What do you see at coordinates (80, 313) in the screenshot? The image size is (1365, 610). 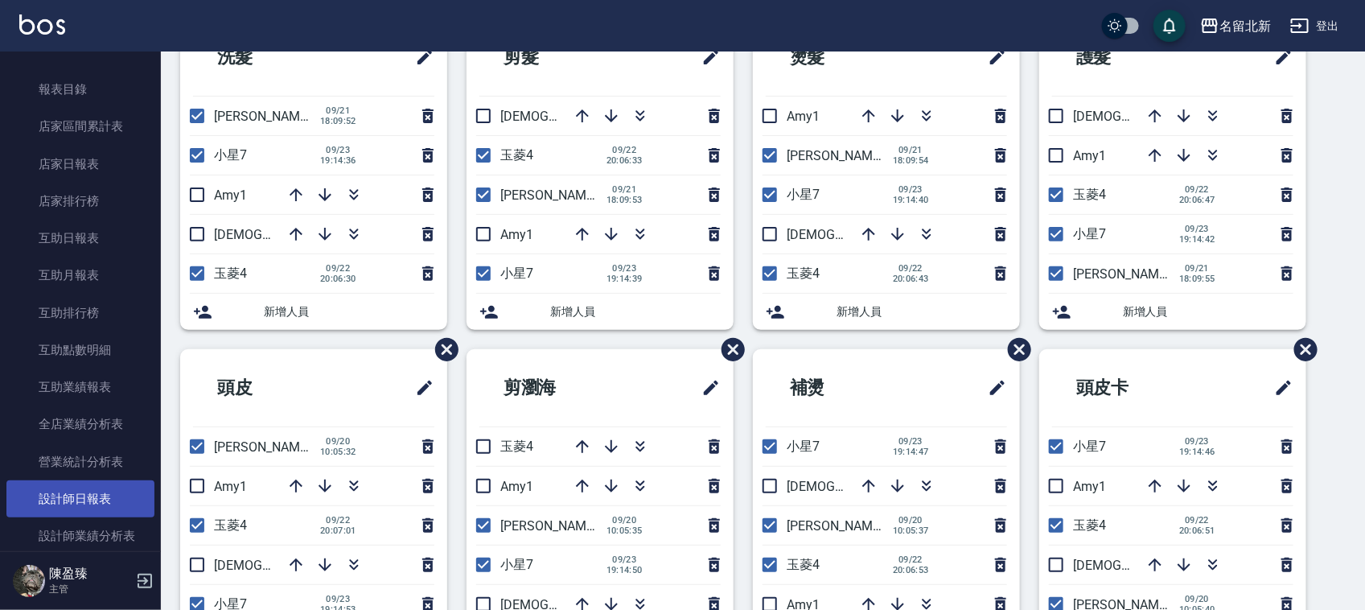 I see `a: 互助排行榜` at bounding box center [80, 313].